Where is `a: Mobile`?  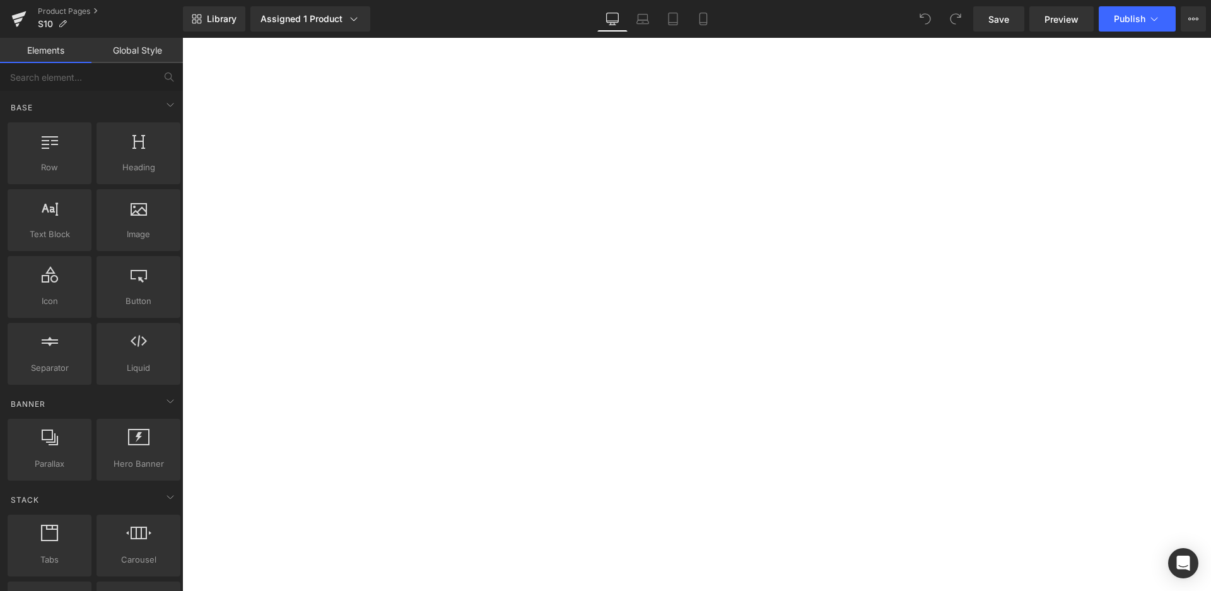 a: Mobile is located at coordinates (703, 19).